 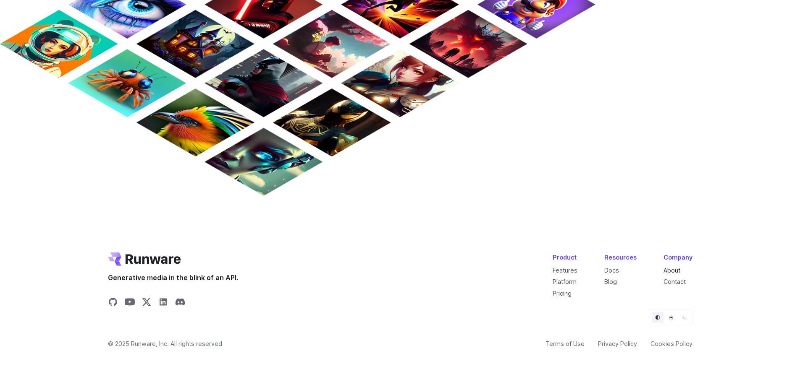 What do you see at coordinates (146, 303) in the screenshot?
I see `a: Share on X` at bounding box center [146, 303].